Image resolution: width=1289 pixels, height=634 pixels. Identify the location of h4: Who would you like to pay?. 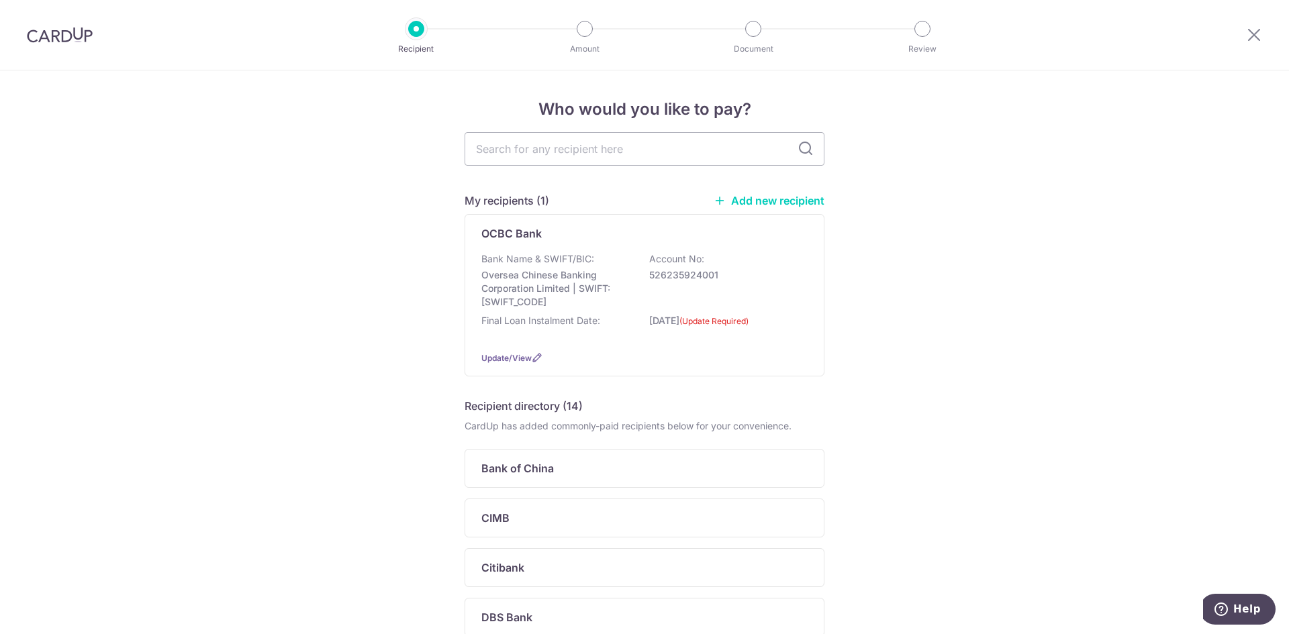
(644, 109).